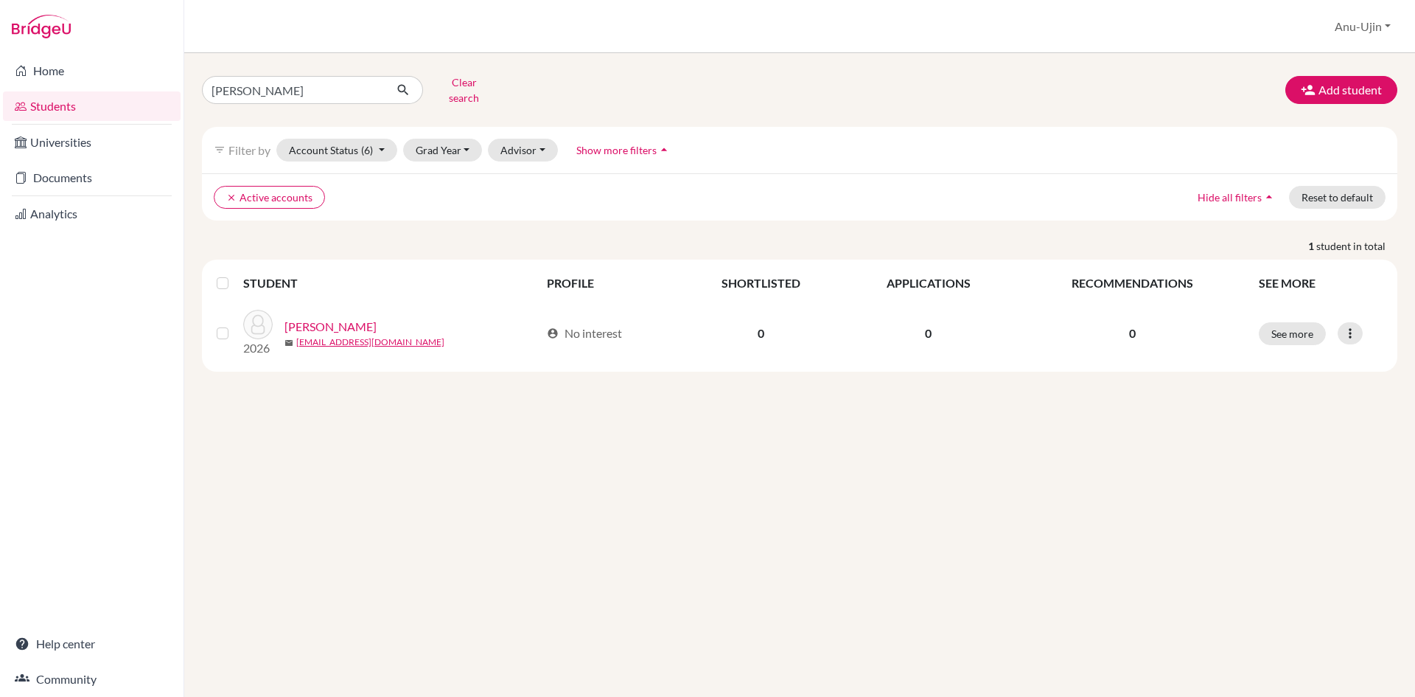 Image resolution: width=1415 pixels, height=697 pixels. What do you see at coordinates (1230, 197) in the screenshot?
I see `span: Hide all filters` at bounding box center [1230, 197].